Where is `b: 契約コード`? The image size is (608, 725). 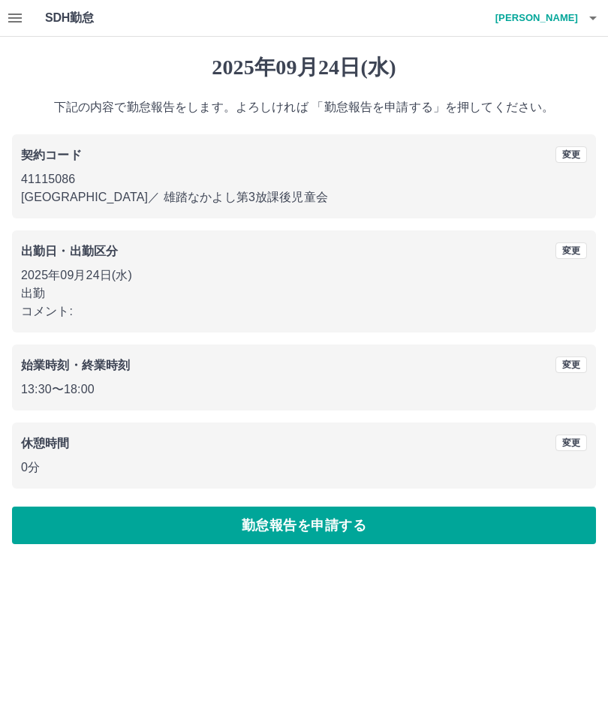 b: 契約コード is located at coordinates (51, 155).